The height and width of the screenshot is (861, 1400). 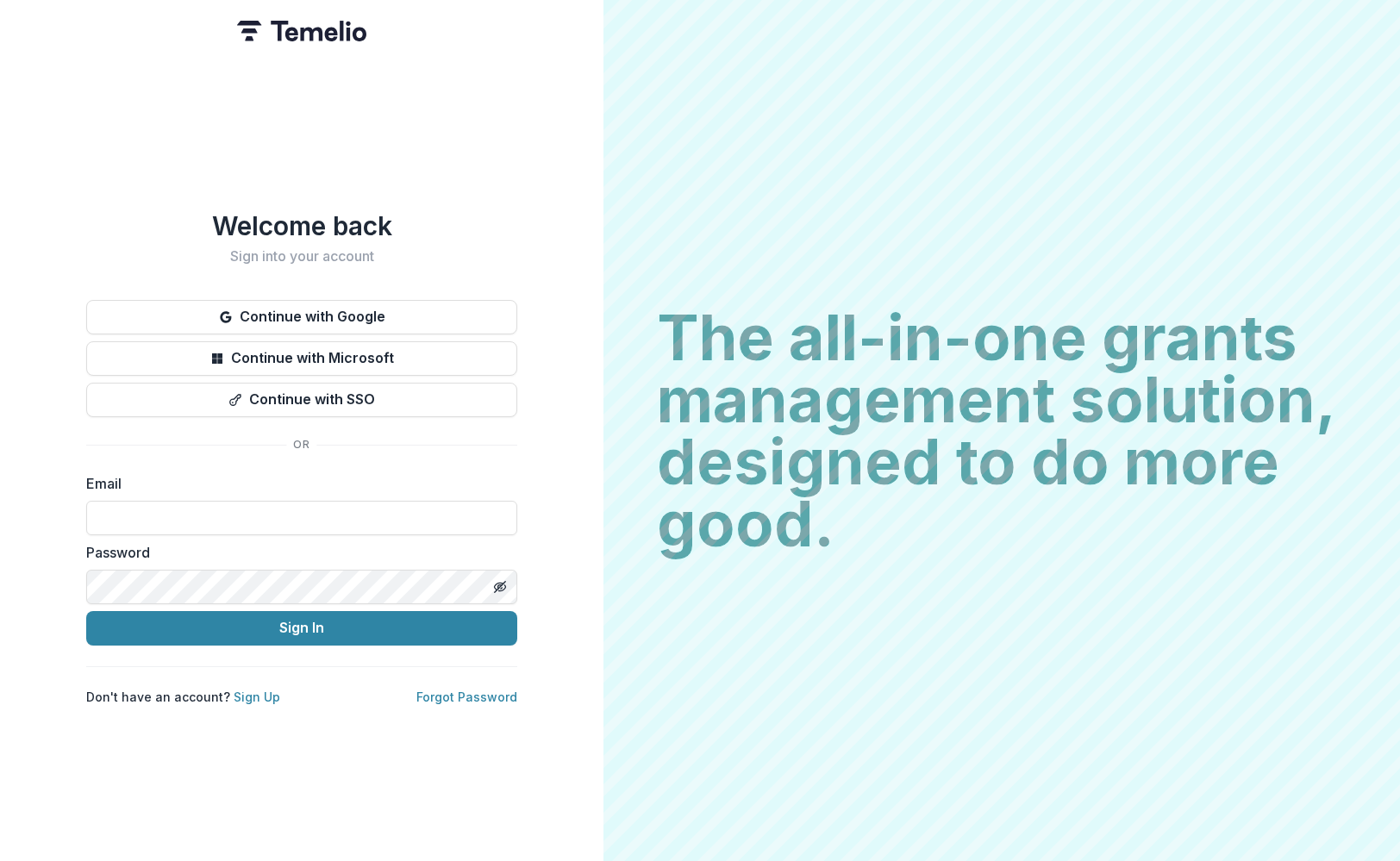 I want to click on button: Continue with SSO, so click(x=301, y=399).